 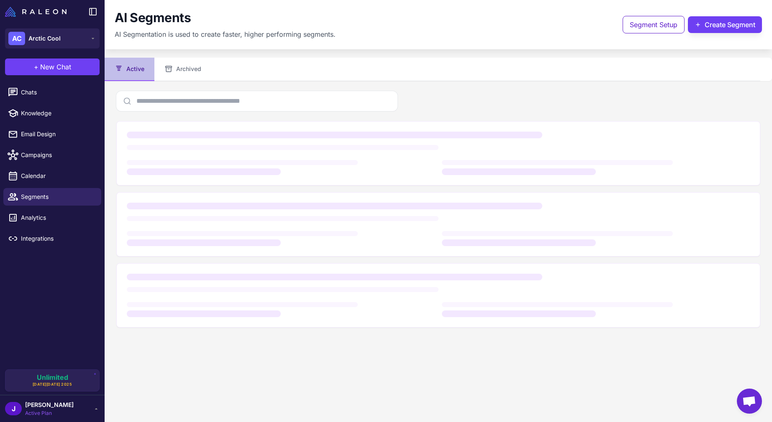 What do you see at coordinates (56, 67) in the screenshot?
I see `span: New Chat` at bounding box center [56, 67].